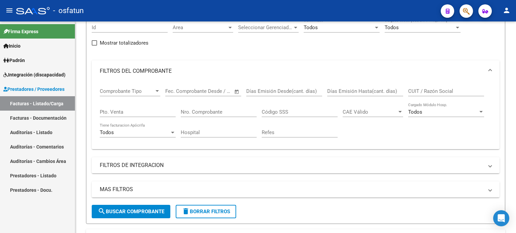 The image size is (516, 233). What do you see at coordinates (14, 60) in the screenshot?
I see `span: Padrón` at bounding box center [14, 60].